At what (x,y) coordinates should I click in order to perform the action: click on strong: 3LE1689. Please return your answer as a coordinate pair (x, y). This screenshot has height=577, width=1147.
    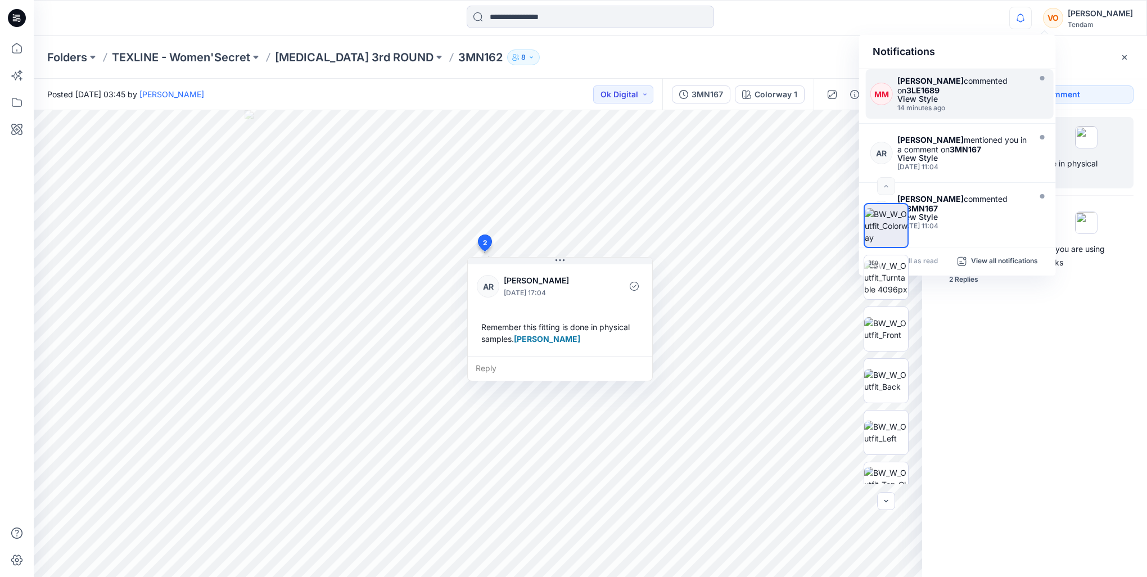
    Looking at the image, I should click on (922, 90).